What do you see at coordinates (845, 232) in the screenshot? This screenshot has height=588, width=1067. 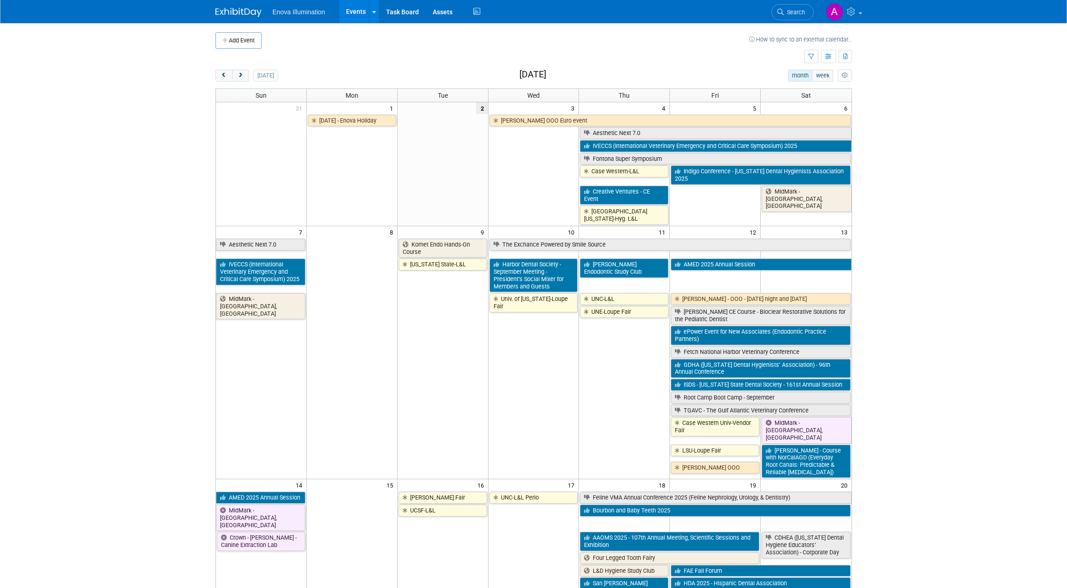 I see `span: 13` at bounding box center [845, 232].